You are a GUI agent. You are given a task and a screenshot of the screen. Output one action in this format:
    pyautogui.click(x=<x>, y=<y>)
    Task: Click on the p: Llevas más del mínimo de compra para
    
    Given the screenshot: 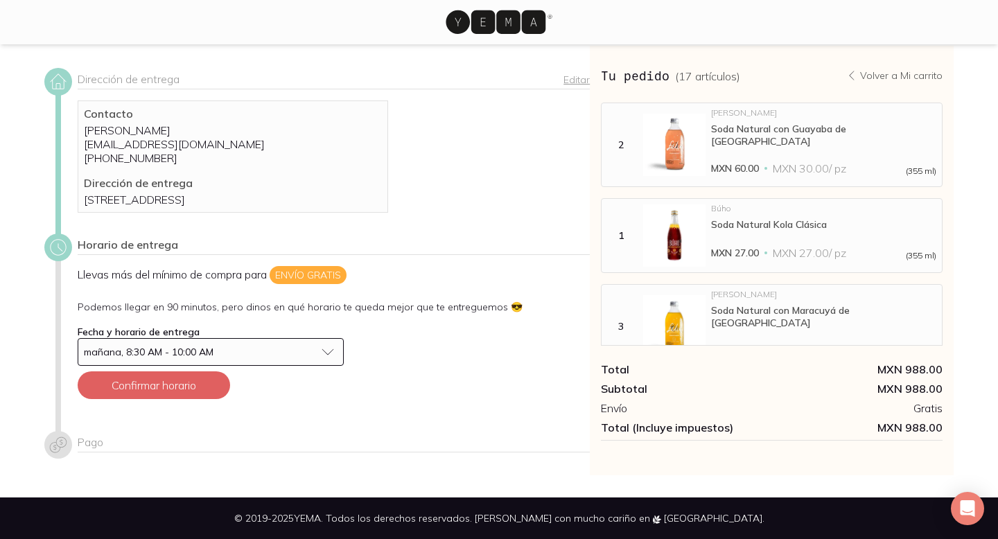 What is the action you would take?
    pyautogui.click(x=333, y=275)
    